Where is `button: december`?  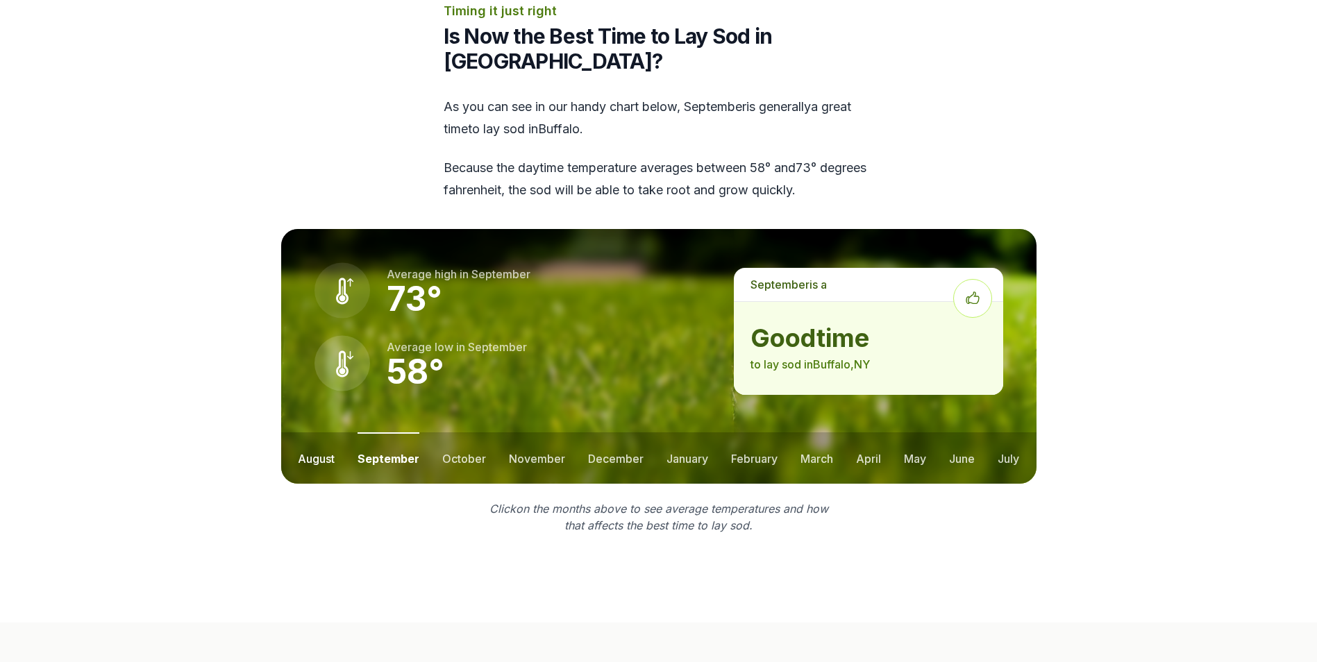
button: december is located at coordinates (616, 458).